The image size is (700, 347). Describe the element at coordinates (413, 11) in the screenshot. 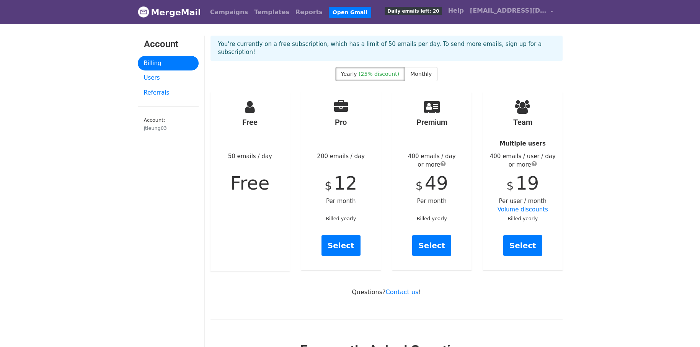

I see `a: Daily emails left: 20` at that location.